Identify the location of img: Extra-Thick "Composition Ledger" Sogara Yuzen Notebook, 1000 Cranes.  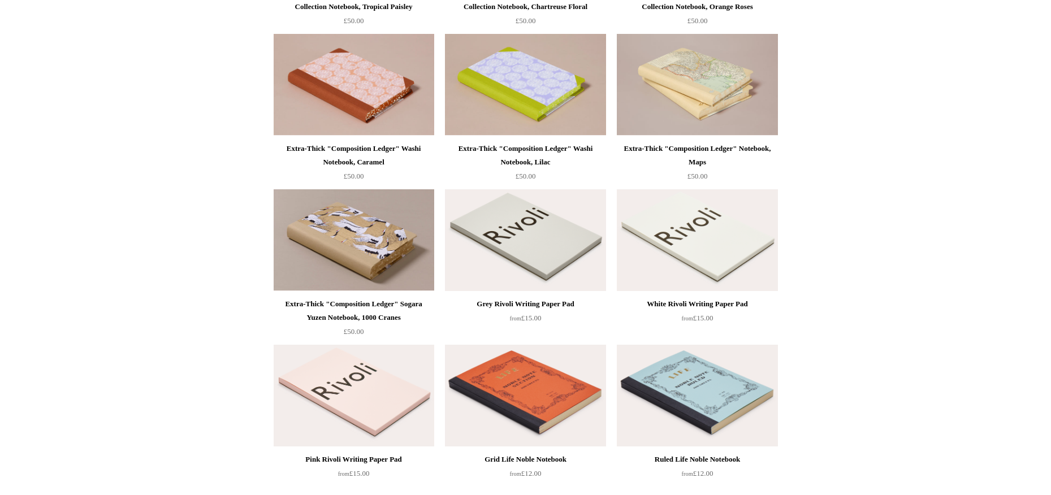
(354, 240).